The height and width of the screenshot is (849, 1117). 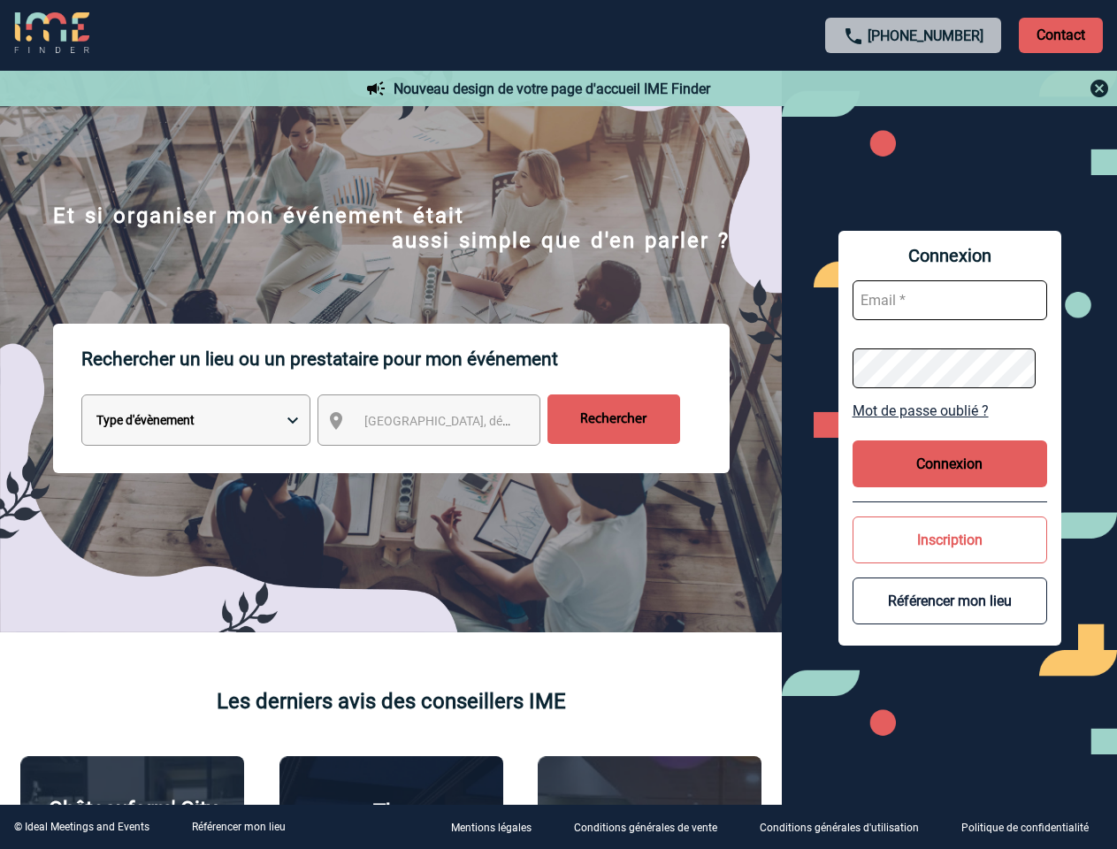 What do you see at coordinates (239, 827) in the screenshot?
I see `a: Référencer mon lieu` at bounding box center [239, 827].